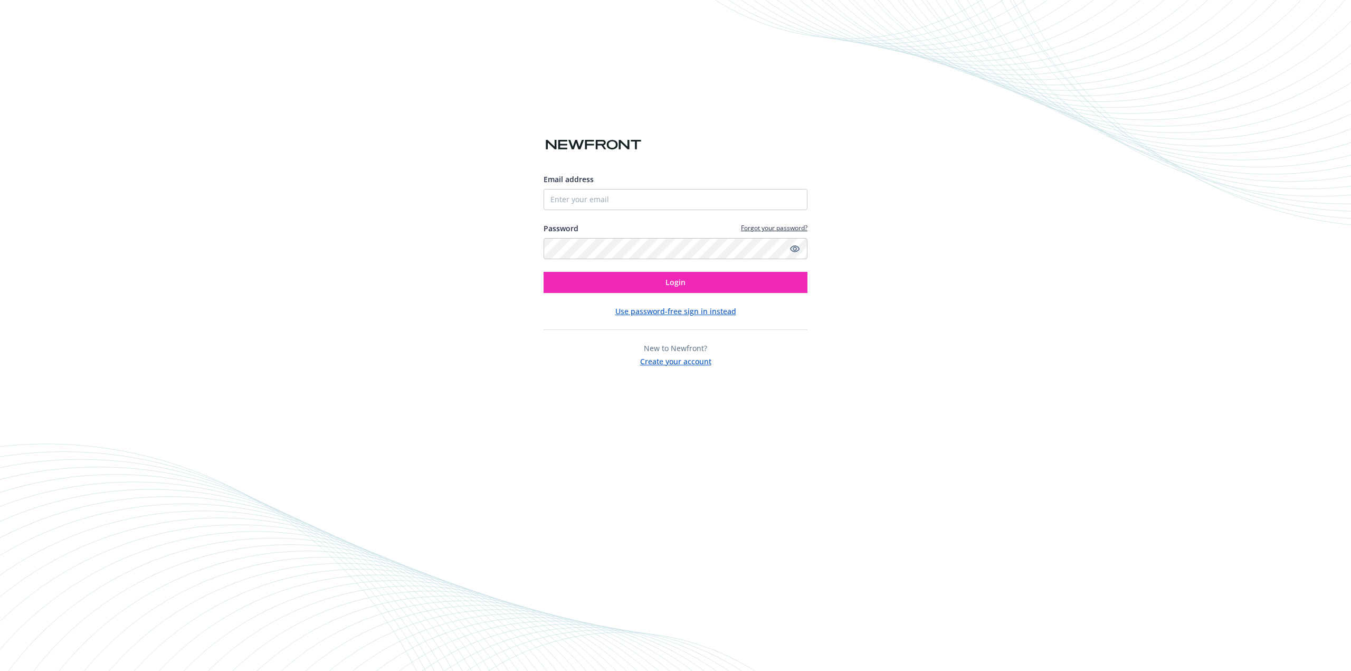  Describe the element at coordinates (675, 311) in the screenshot. I see `button: Use password-free sign in instead` at that location.